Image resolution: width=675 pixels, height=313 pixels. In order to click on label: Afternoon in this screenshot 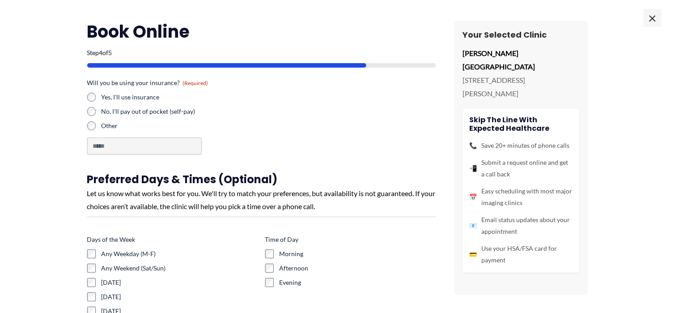, I will do `click(358, 268)`.